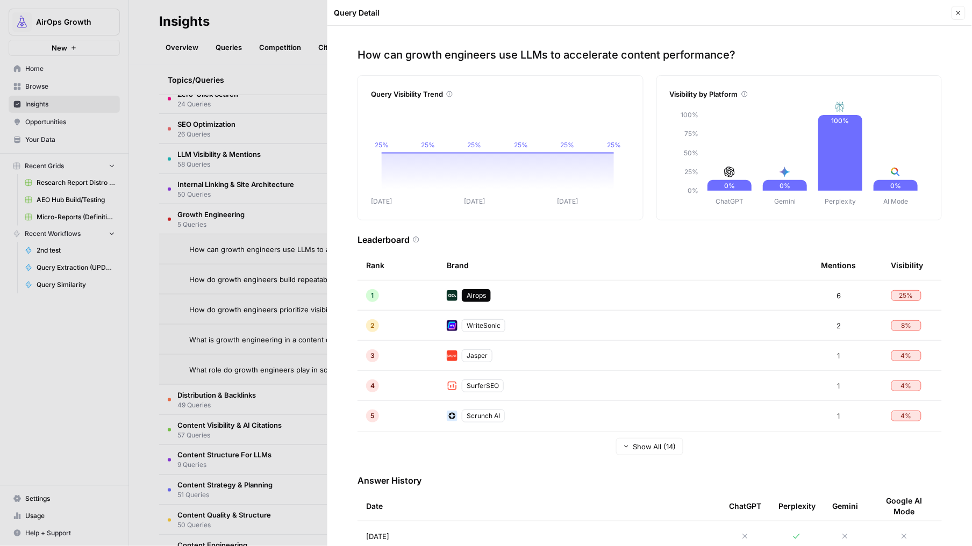 The height and width of the screenshot is (546, 972). Describe the element at coordinates (692, 134) in the screenshot. I see `tspan: 75%` at that location.